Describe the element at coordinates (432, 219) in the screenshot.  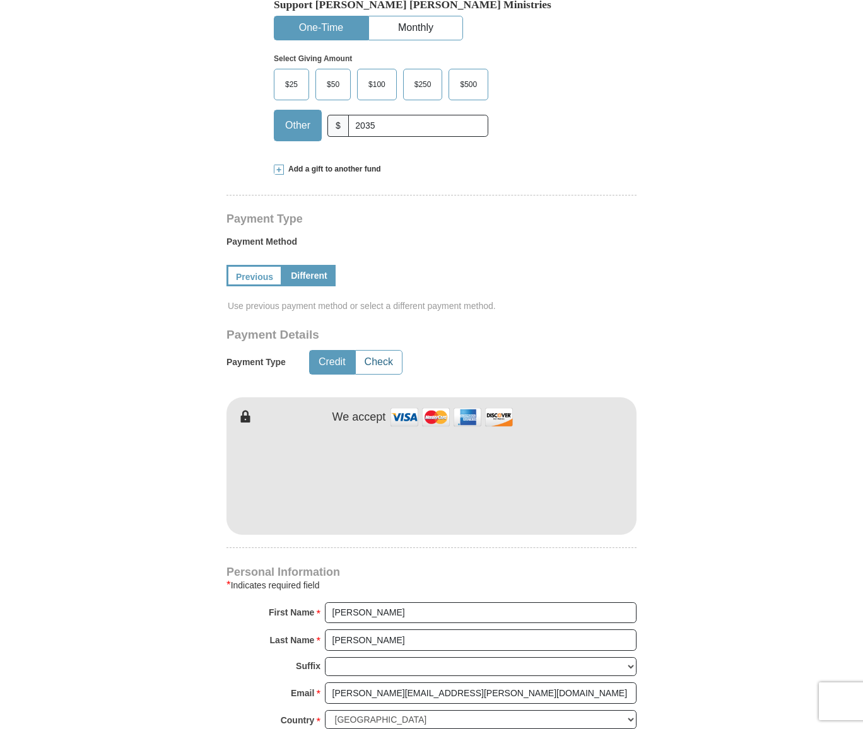
I see `h4: Payment Type` at that location.